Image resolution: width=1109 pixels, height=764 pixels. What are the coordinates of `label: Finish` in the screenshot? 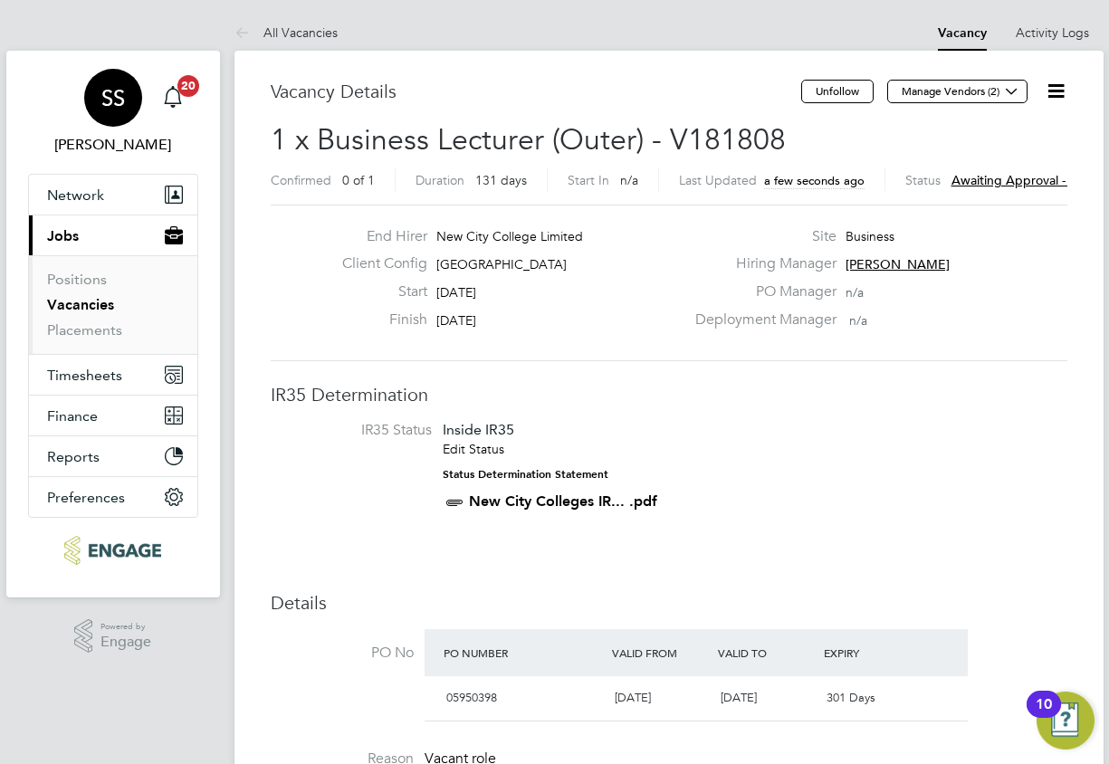 It's located at (377, 319).